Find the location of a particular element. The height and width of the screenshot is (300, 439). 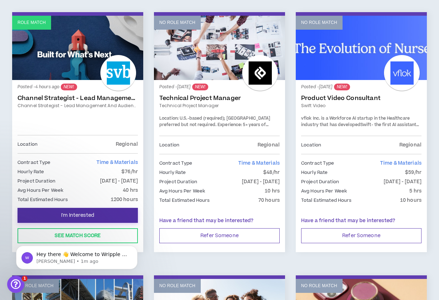

a: Swift video is located at coordinates (361, 106).